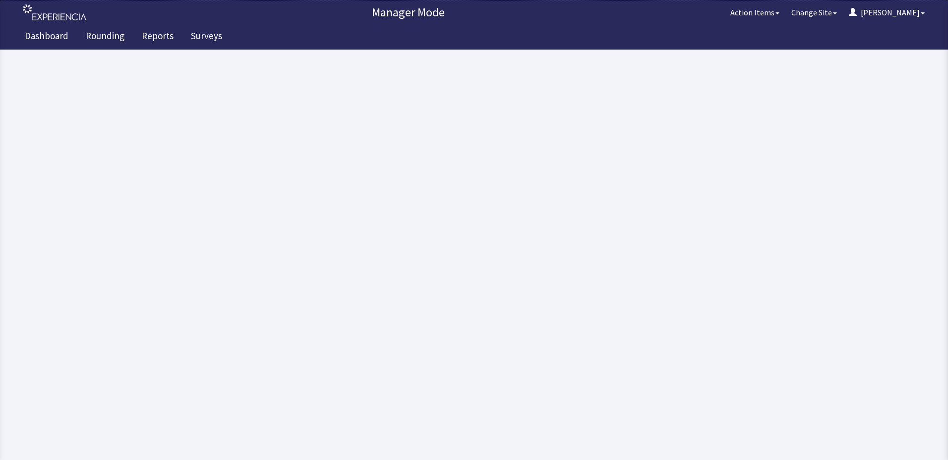 Image resolution: width=948 pixels, height=460 pixels. Describe the element at coordinates (55, 12) in the screenshot. I see `img: experiencia_logo.png` at that location.